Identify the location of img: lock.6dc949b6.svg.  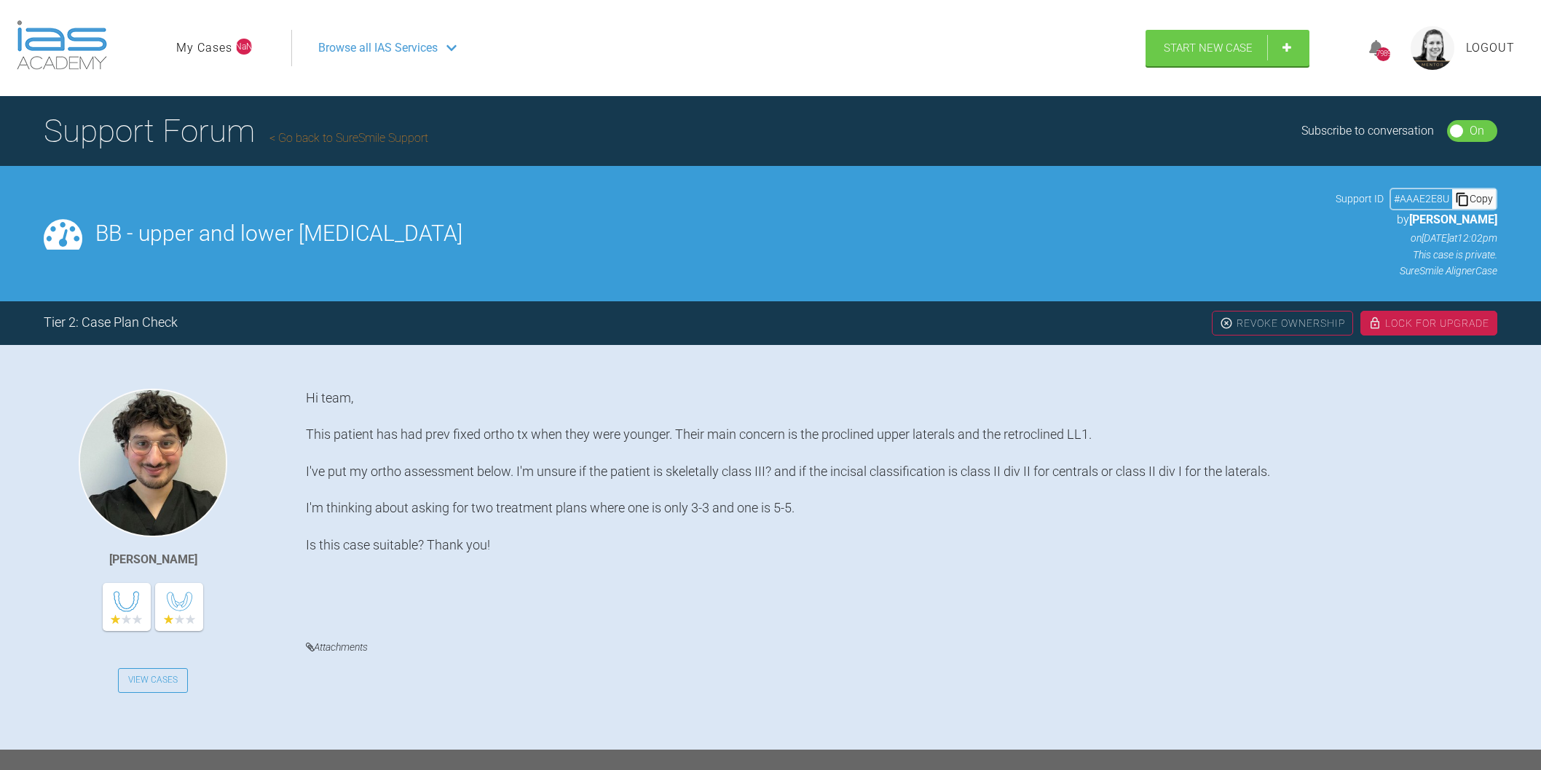
(1375, 323).